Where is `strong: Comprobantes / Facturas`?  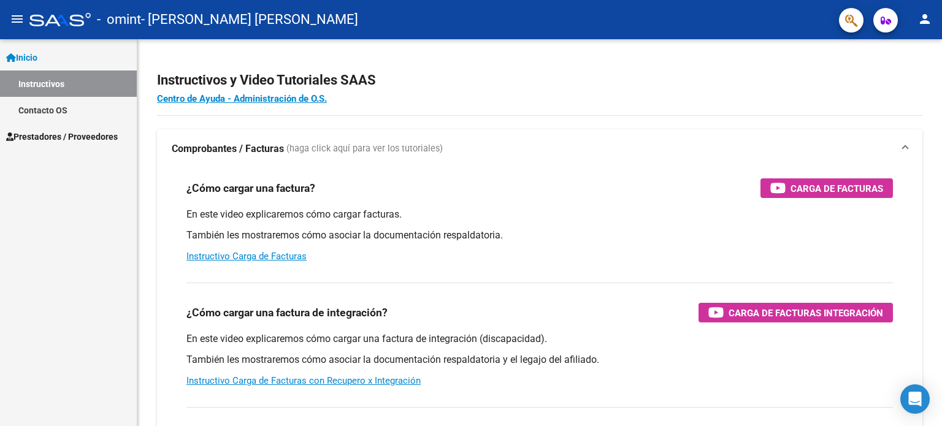
strong: Comprobantes / Facturas is located at coordinates (228, 149).